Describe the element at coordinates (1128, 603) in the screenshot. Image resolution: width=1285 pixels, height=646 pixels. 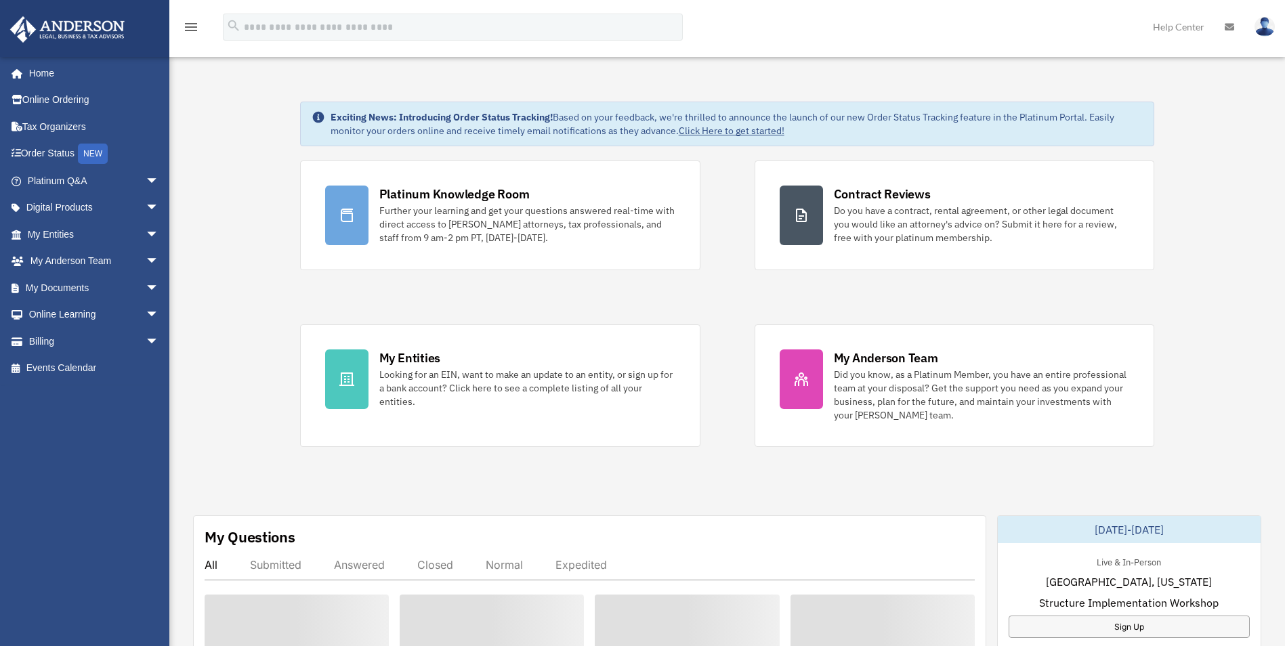
I see `span: Structure Implementation Workshop` at that location.